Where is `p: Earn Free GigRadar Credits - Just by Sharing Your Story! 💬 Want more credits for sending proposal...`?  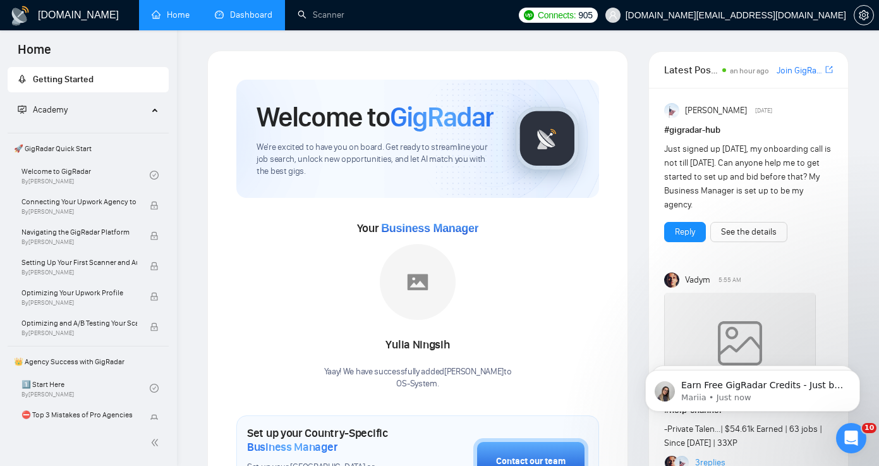
p: Earn Free GigRadar Credits - Just by Sharing Your Story! 💬 Want more credits for sending proposal... is located at coordinates (137, 42).